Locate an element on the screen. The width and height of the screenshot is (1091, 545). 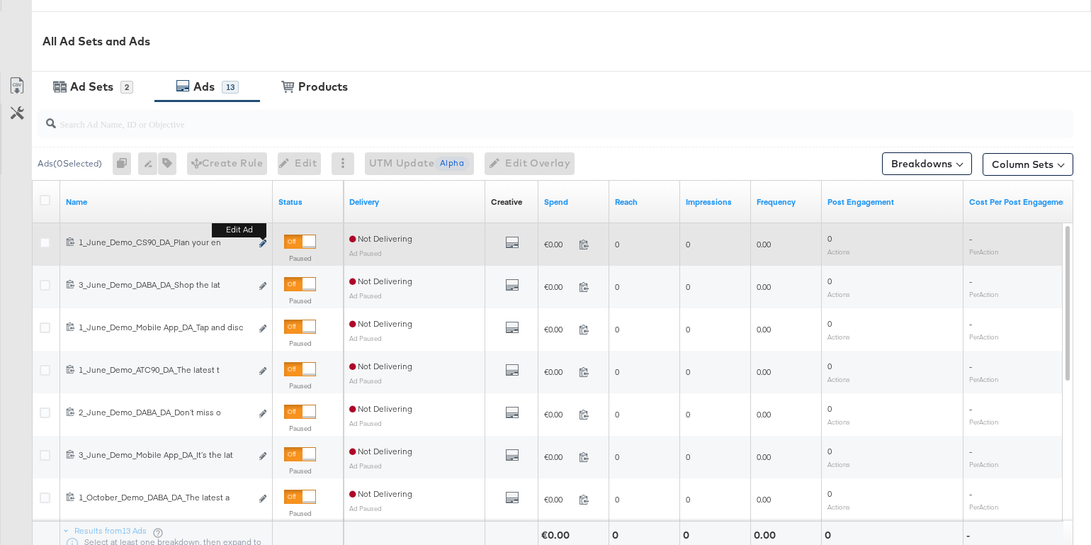
div: Ads ( 0 Selected) is located at coordinates (69, 164).